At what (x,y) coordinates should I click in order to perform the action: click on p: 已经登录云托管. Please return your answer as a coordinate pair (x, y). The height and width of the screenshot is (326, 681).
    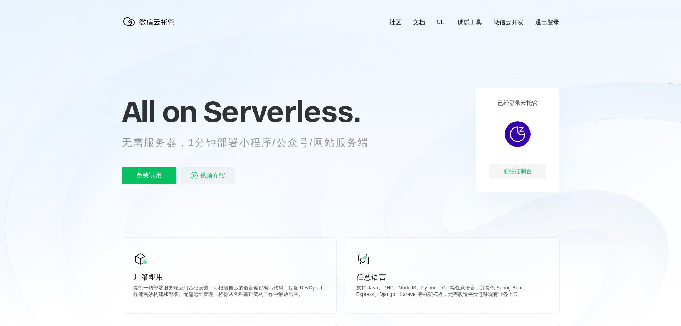
    Looking at the image, I should click on (518, 103).